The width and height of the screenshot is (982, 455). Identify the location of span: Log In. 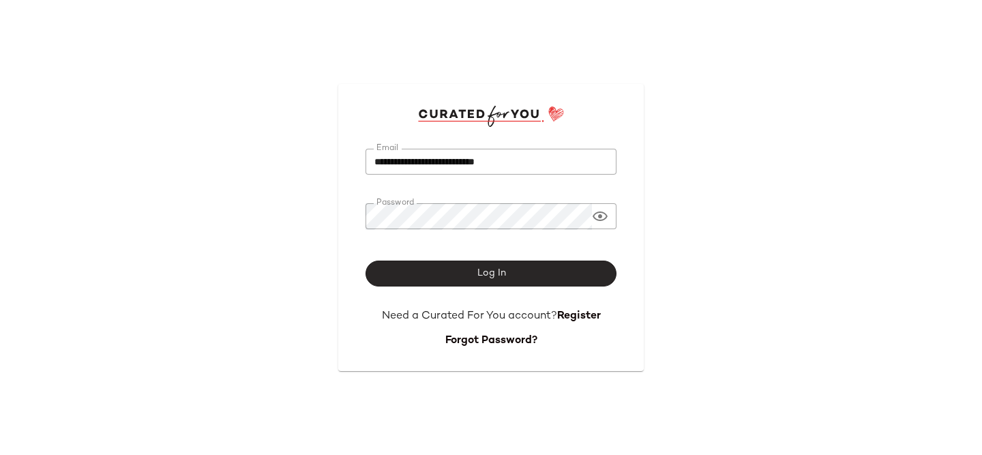
(490, 274).